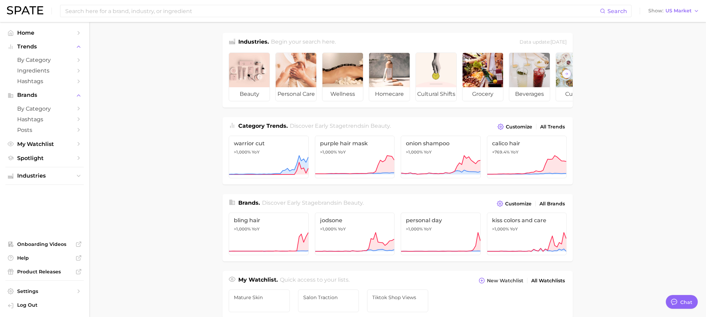 This screenshot has width=706, height=317. What do you see at coordinates (576, 77) in the screenshot?
I see `a: culinary` at bounding box center [576, 77].